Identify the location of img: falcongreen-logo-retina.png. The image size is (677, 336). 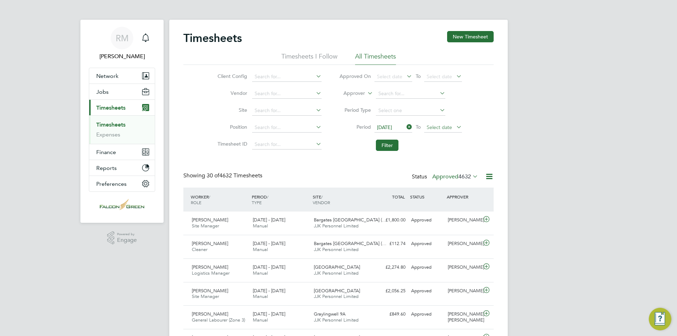
(122, 204).